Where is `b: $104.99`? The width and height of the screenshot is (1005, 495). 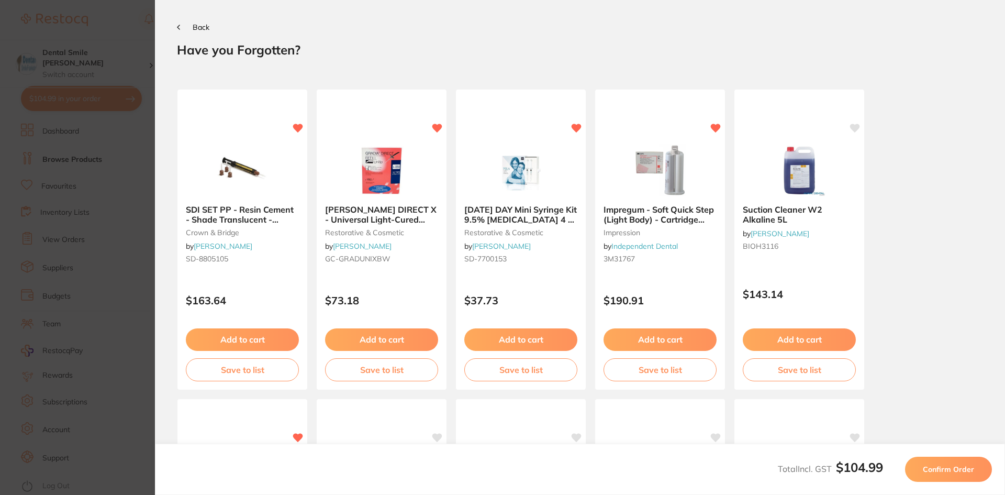 b: $104.99 is located at coordinates (860, 467).